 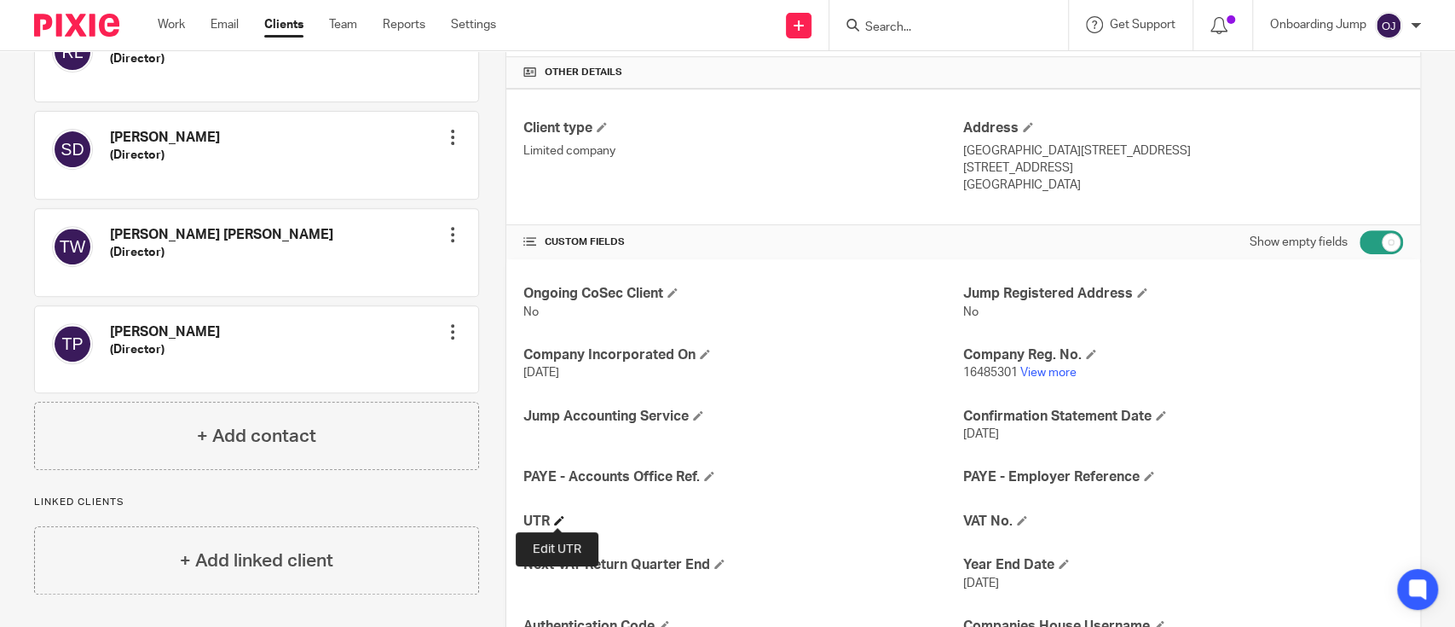 I want to click on a: Team, so click(x=343, y=25).